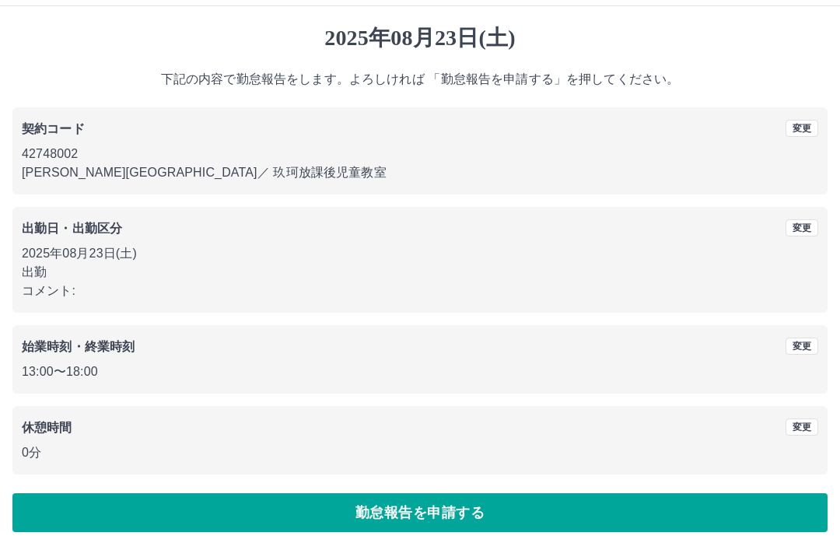 The image size is (840, 550). Describe the element at coordinates (420, 513) in the screenshot. I see `button: 勤怠報告を申請する` at that location.